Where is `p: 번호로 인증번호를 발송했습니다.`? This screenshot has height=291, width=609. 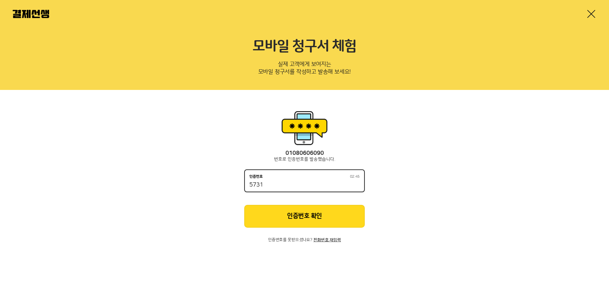 p: 번호로 인증번호를 발송했습니다. is located at coordinates (304, 159).